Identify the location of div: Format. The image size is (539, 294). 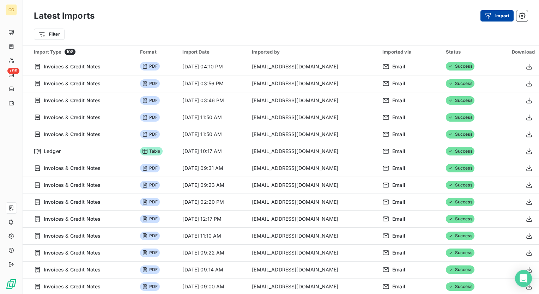
(157, 52).